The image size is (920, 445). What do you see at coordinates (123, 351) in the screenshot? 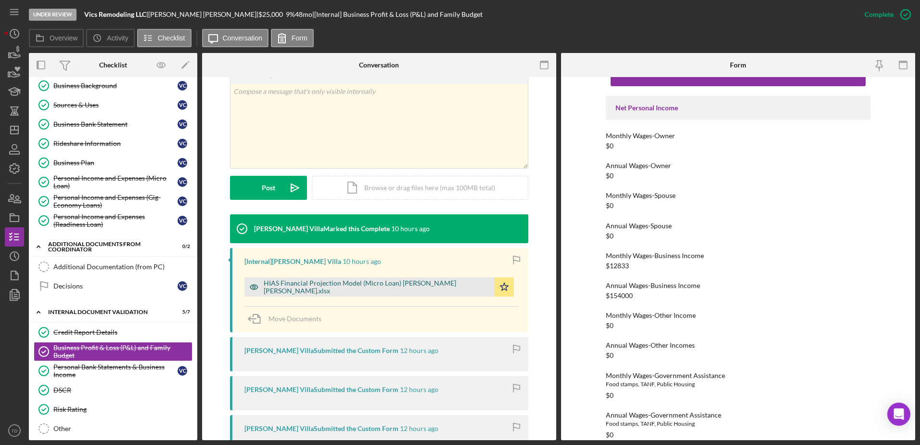
I see `div: Business Profit & Loss (P&L) and Family Budget` at bounding box center [123, 351].